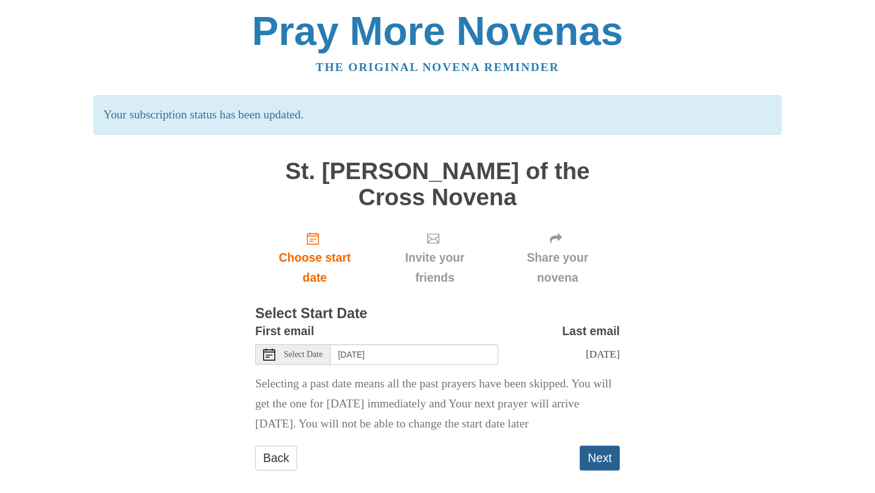 The width and height of the screenshot is (875, 493). Describe the element at coordinates (437, 31) in the screenshot. I see `a: Pray More Novenas` at that location.